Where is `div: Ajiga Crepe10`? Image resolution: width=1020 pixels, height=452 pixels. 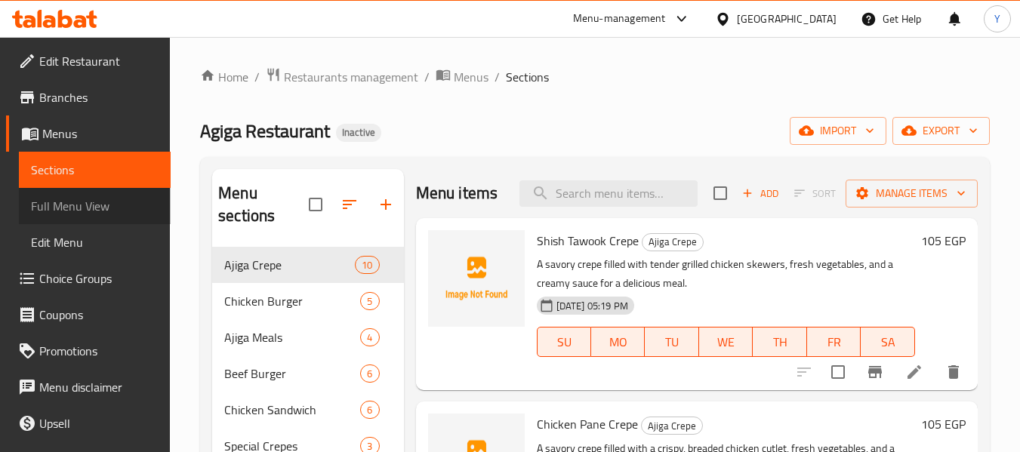 div: Ajiga Crepe10 is located at coordinates (307, 265).